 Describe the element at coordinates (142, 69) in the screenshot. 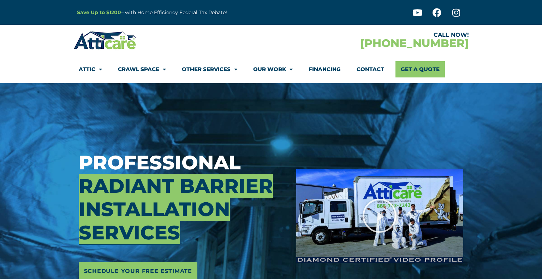

I see `a: Crawl Space` at that location.